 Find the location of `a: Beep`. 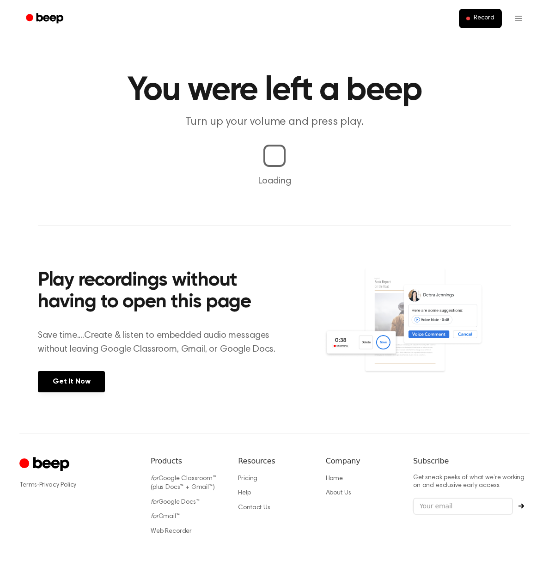

a: Beep is located at coordinates (45, 19).